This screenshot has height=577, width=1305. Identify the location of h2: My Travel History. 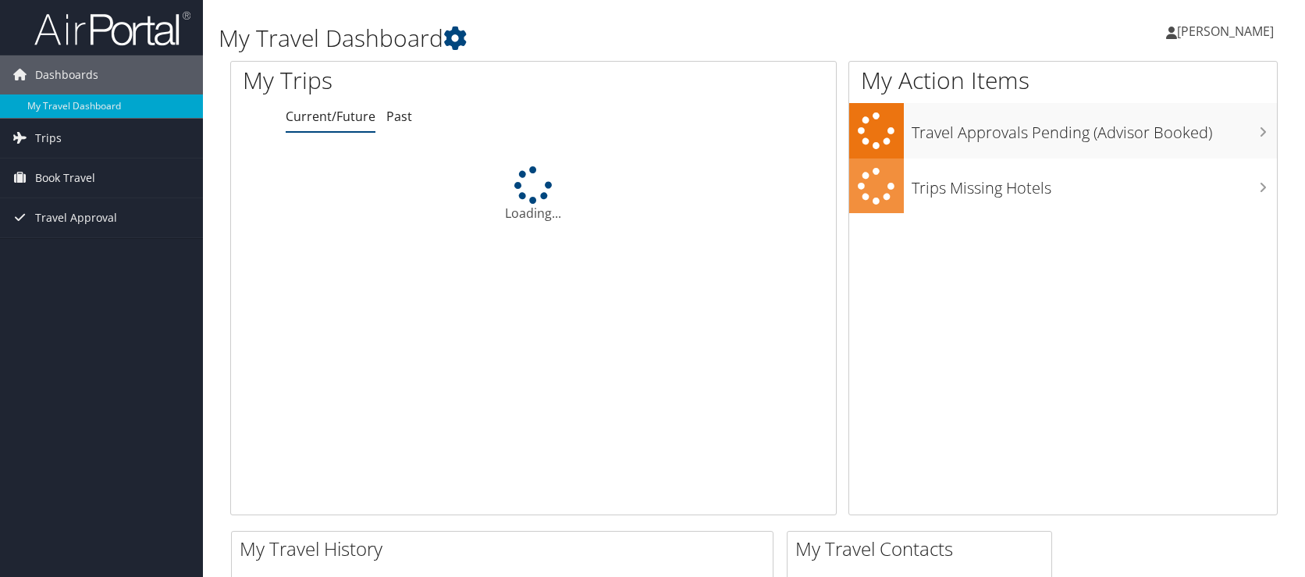
(506, 549).